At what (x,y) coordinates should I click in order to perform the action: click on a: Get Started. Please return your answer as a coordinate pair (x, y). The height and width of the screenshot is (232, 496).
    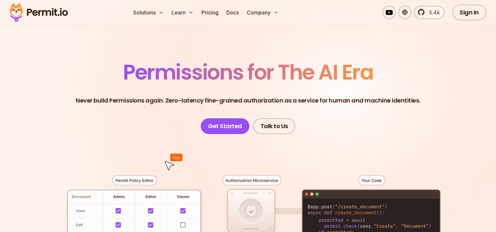
    Looking at the image, I should click on (225, 126).